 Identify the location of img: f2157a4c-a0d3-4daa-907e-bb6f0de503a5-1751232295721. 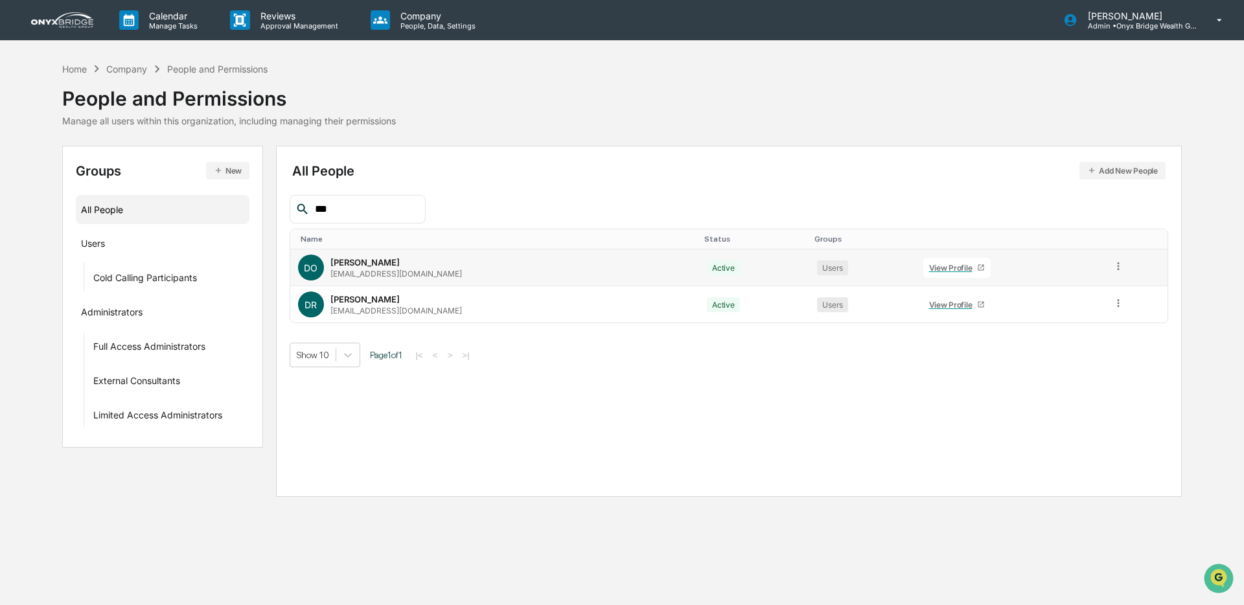
(16, 16).